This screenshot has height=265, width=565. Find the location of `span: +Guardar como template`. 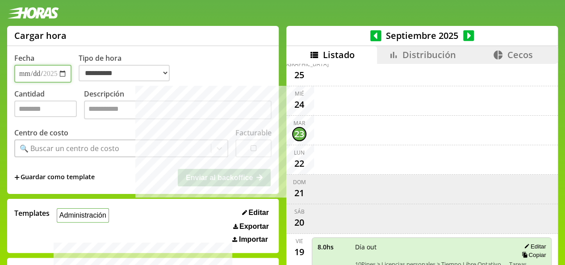

span: +Guardar como template is located at coordinates (55, 177).